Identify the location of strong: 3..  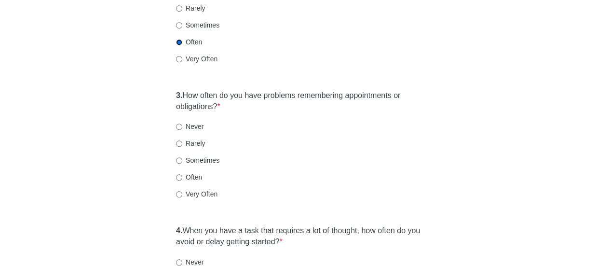
(179, 95).